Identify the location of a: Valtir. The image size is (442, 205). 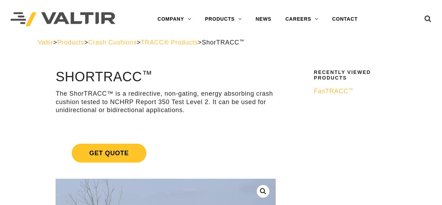
(45, 42).